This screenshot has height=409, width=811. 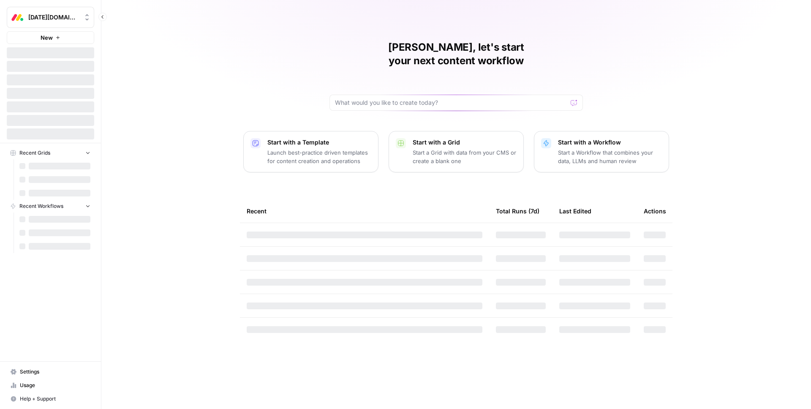 What do you see at coordinates (35, 153) in the screenshot?
I see `span: Recent Grids` at bounding box center [35, 153].